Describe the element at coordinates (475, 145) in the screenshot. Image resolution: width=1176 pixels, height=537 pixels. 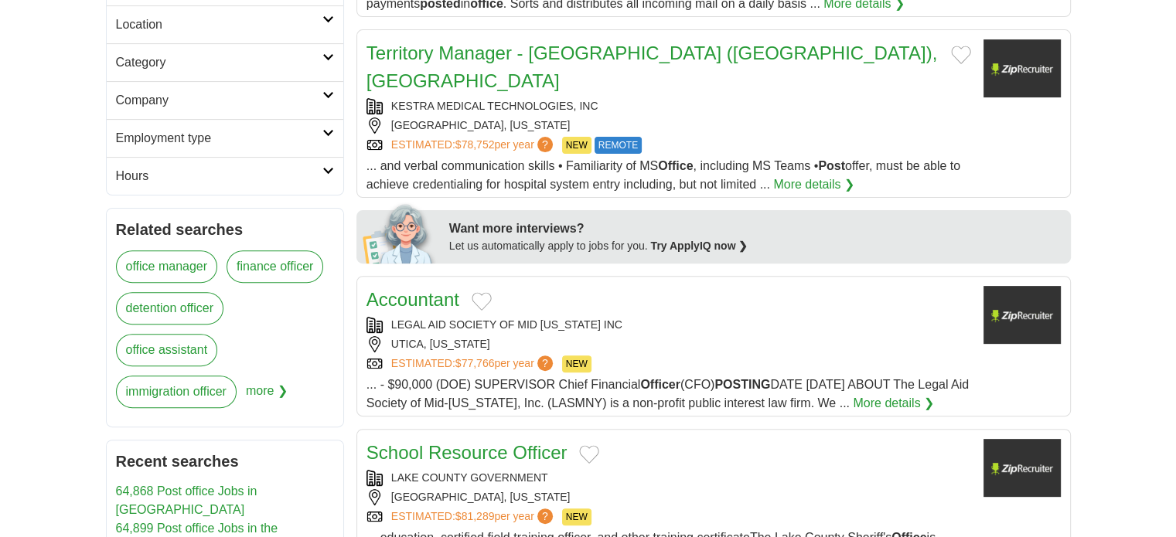
I see `span: $78,752` at that location.